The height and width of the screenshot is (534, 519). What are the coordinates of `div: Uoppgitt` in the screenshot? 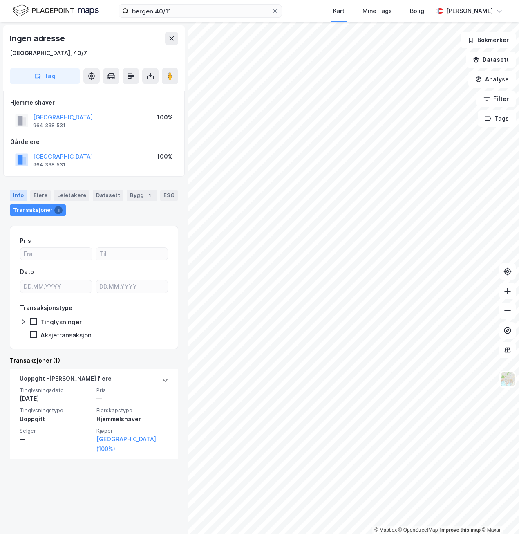 It's located at (56, 419).